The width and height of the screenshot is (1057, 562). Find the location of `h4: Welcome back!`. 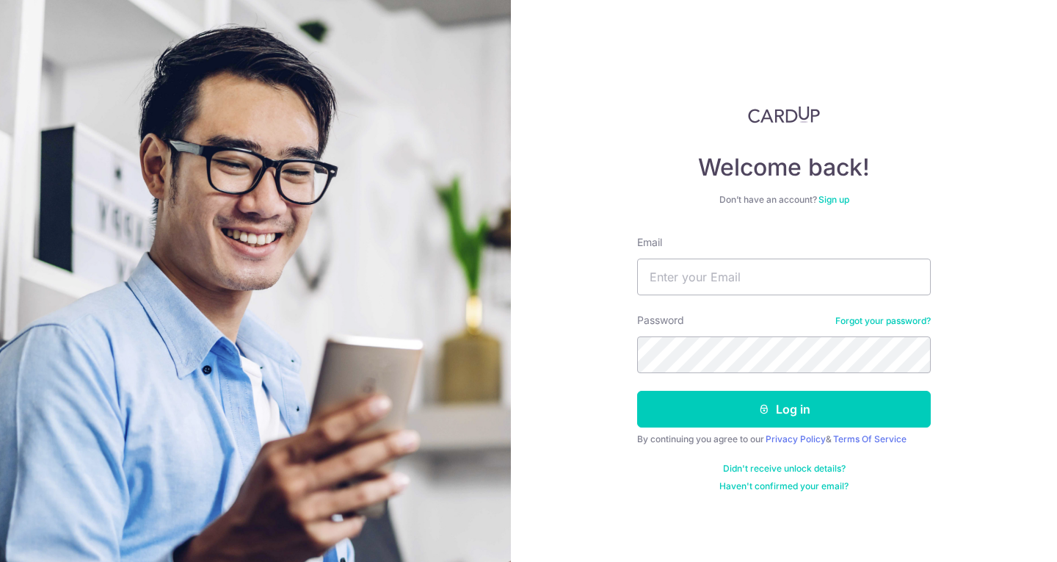

h4: Welcome back! is located at coordinates (784, 167).